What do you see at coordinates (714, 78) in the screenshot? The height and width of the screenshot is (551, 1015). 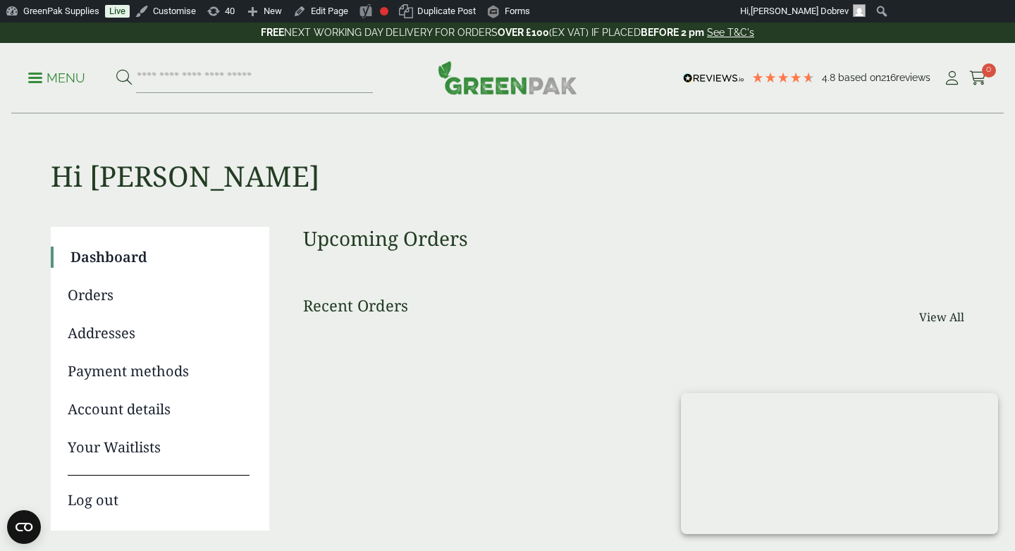 I see `img: REVIEWS.io` at bounding box center [714, 78].